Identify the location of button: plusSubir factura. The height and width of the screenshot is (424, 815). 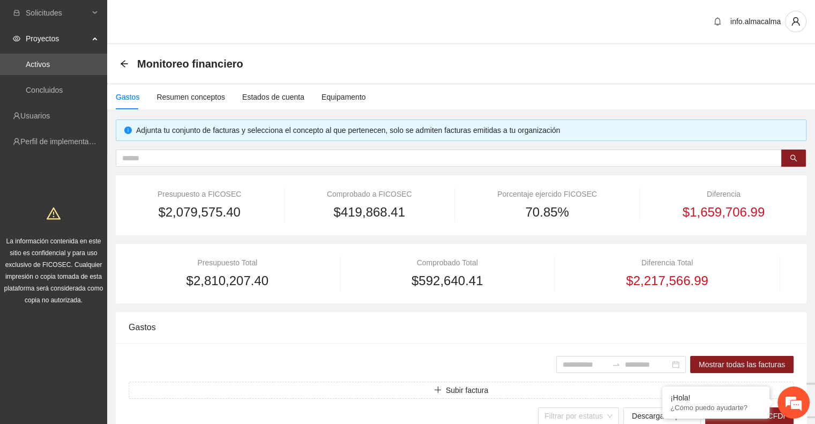
(461, 390).